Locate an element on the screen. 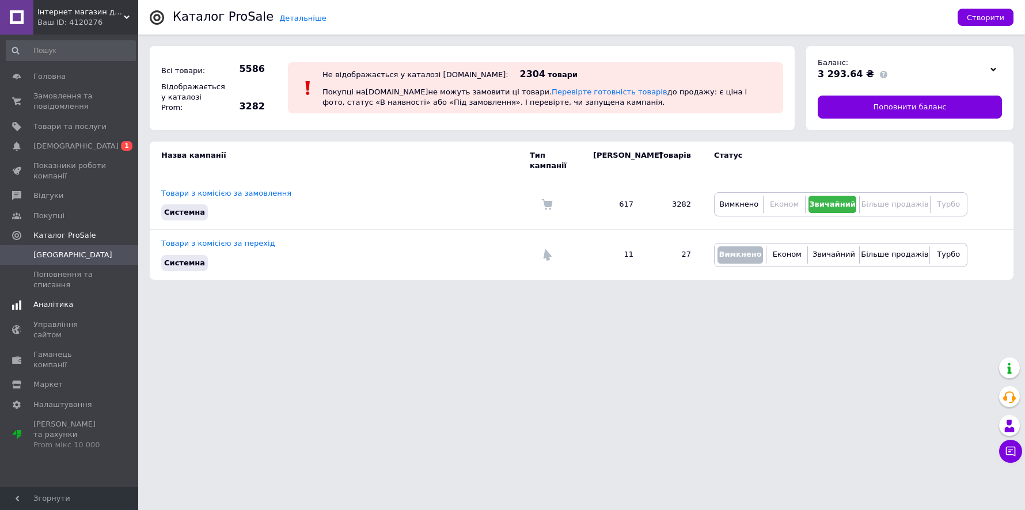  span: Управління сайтом is located at coordinates (70, 330).